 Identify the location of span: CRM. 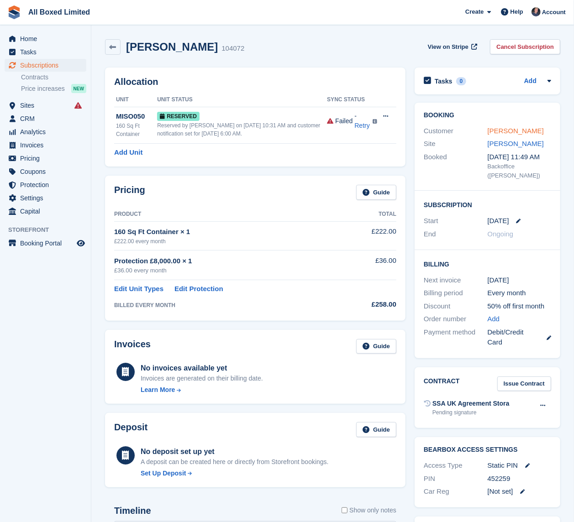
(47, 119).